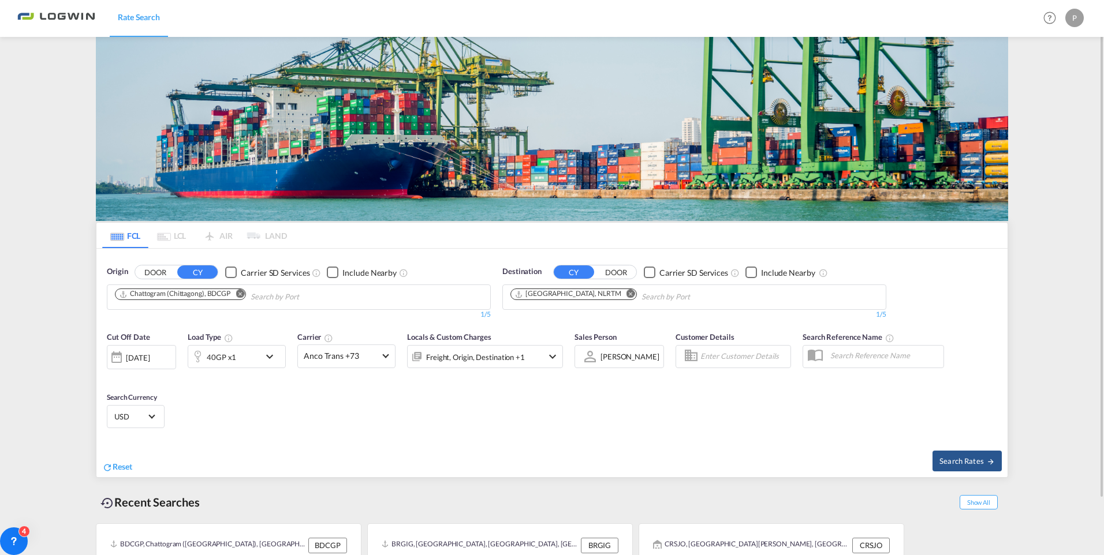  What do you see at coordinates (1052, 18) in the screenshot?
I see `div: Help` at bounding box center [1052, 18].